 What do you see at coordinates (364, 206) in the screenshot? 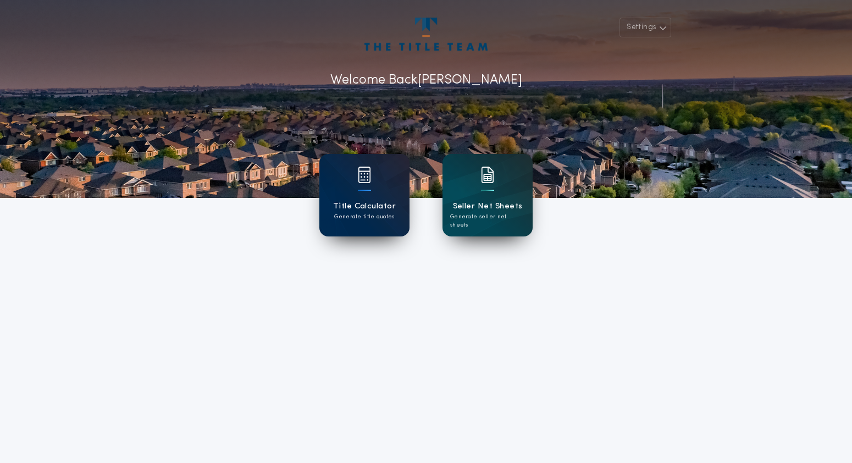
I see `h1: Title Calculator` at bounding box center [364, 206].